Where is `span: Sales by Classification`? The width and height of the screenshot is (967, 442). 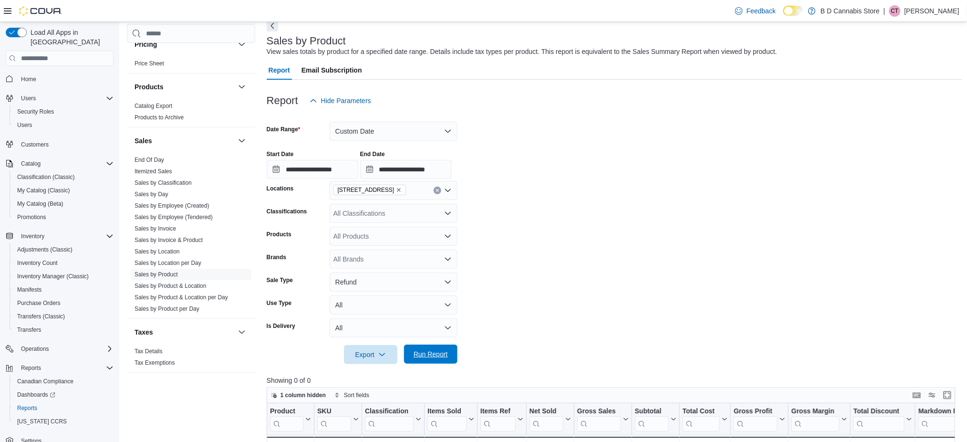 span: Sales by Classification is located at coordinates (163, 183).